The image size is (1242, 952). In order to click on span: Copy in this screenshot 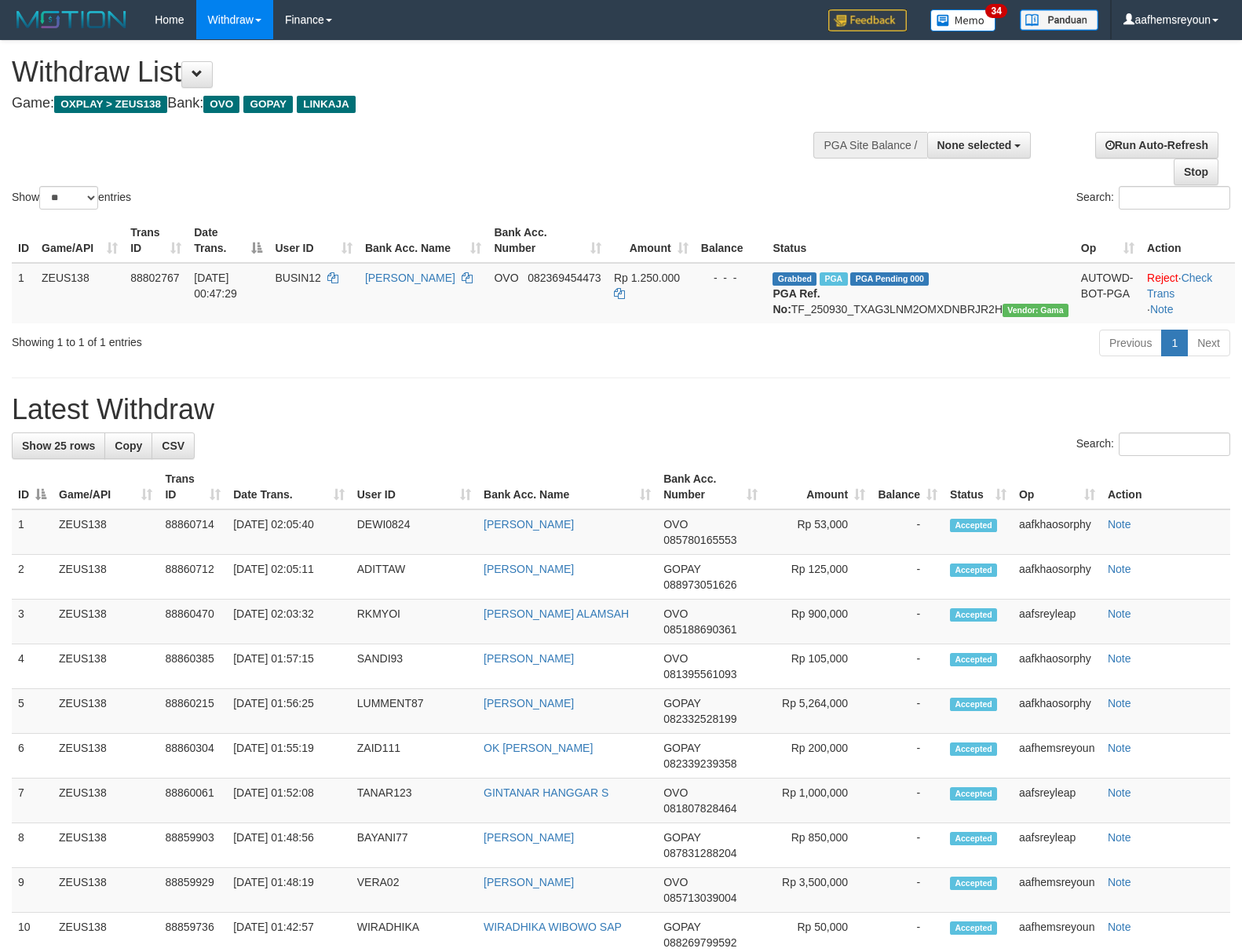, I will do `click(128, 446)`.